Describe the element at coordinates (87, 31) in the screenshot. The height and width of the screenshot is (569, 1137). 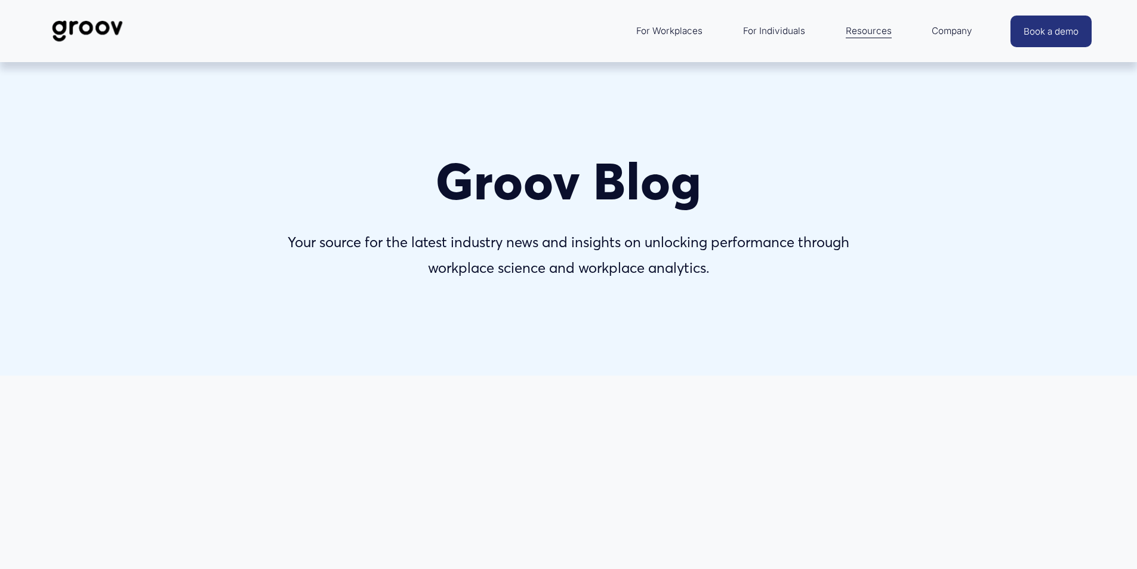
I see `img: Groov | Workplace Science Platform | Unlock Performance | Drive Results` at that location.